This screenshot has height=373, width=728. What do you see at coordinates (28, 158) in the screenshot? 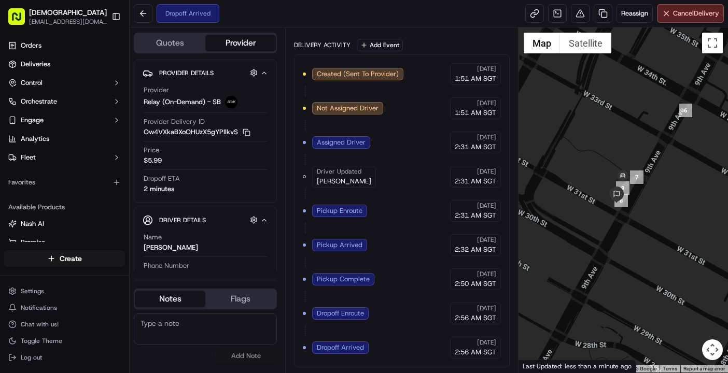
I see `span: Fleet` at bounding box center [28, 158].